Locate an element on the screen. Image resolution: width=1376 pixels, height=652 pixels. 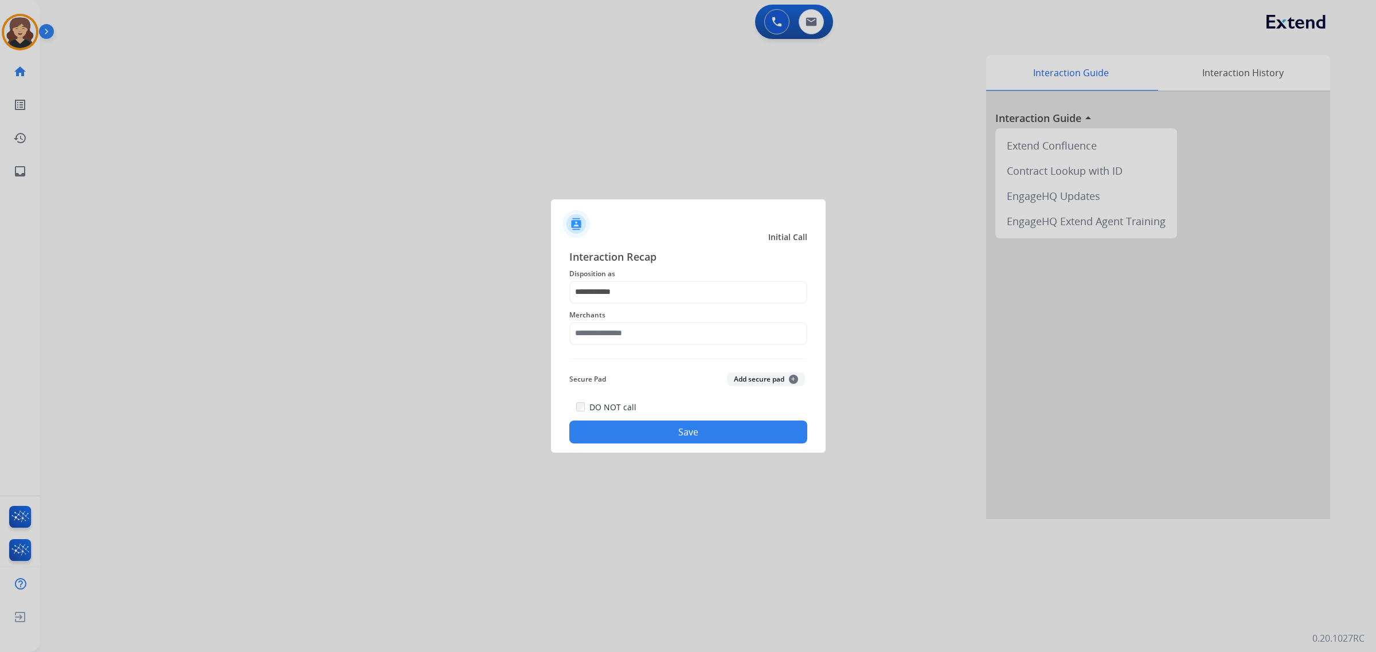
span: Secure Pad is located at coordinates (588, 380).